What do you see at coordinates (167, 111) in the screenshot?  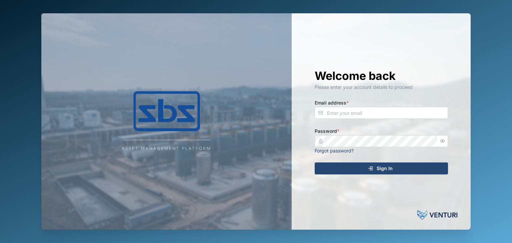 I see `img: Company Logo` at bounding box center [167, 111].